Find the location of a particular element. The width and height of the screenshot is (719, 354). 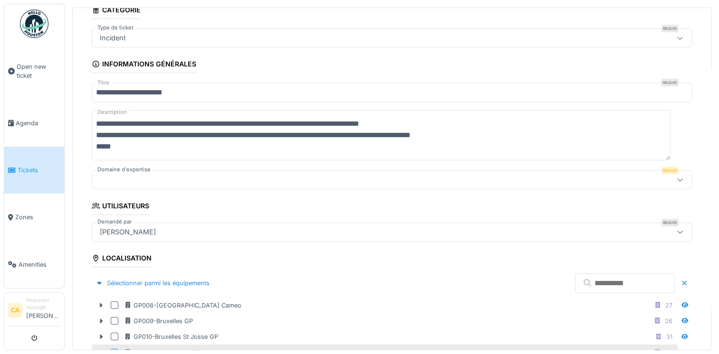

div: Informations générales is located at coordinates (144, 65).